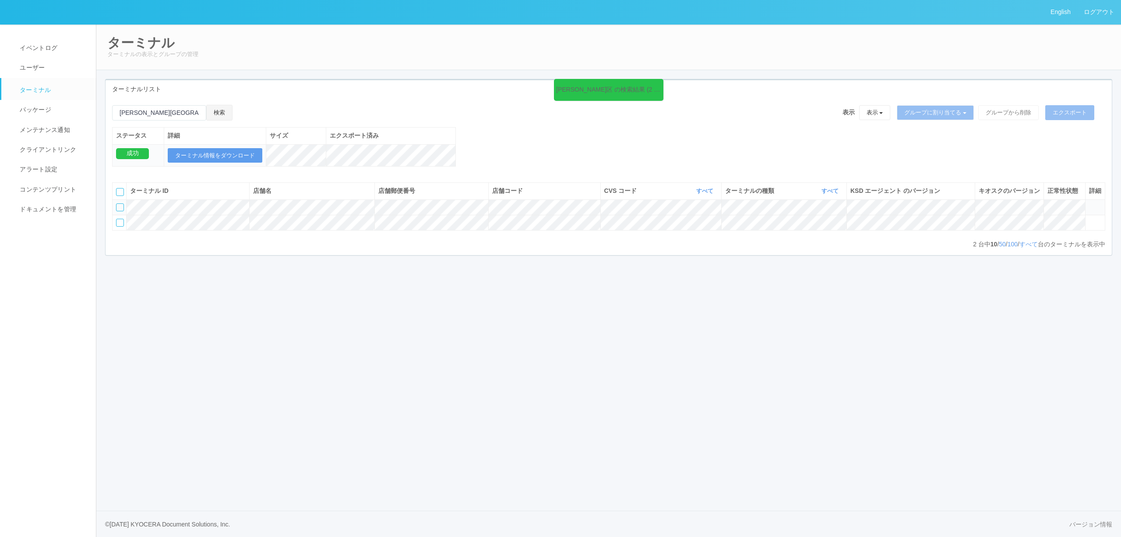  Describe the element at coordinates (53, 189) in the screenshot. I see `a: コンテンツプリント` at that location.